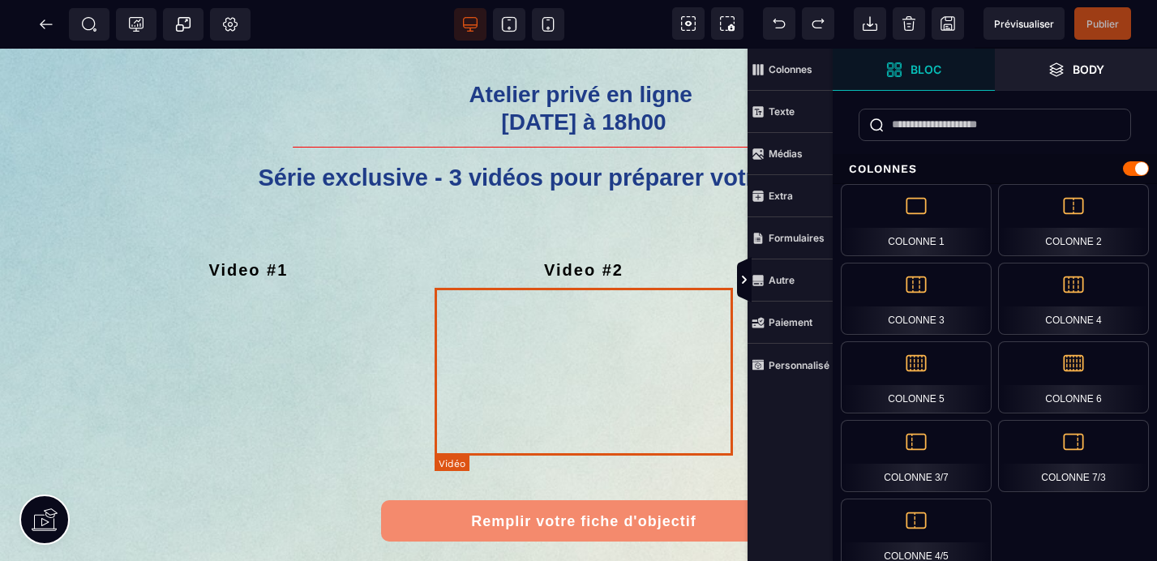 This screenshot has height=561, width=1157. What do you see at coordinates (584, 221) in the screenshot?
I see `h2: Video #2` at bounding box center [584, 221].